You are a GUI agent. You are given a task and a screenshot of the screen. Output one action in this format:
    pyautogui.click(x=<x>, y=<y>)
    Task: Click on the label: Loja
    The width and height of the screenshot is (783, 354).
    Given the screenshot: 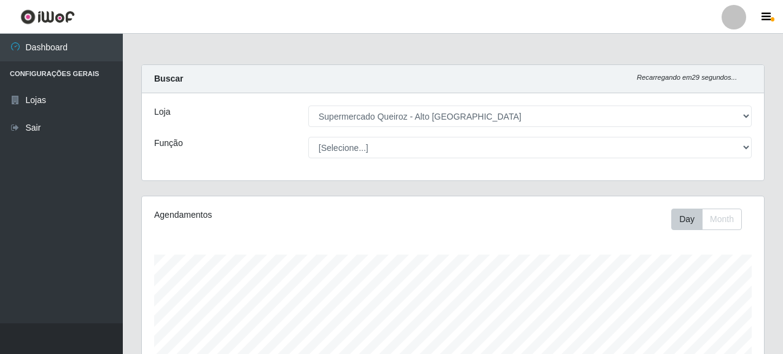 What is the action you would take?
    pyautogui.click(x=162, y=112)
    